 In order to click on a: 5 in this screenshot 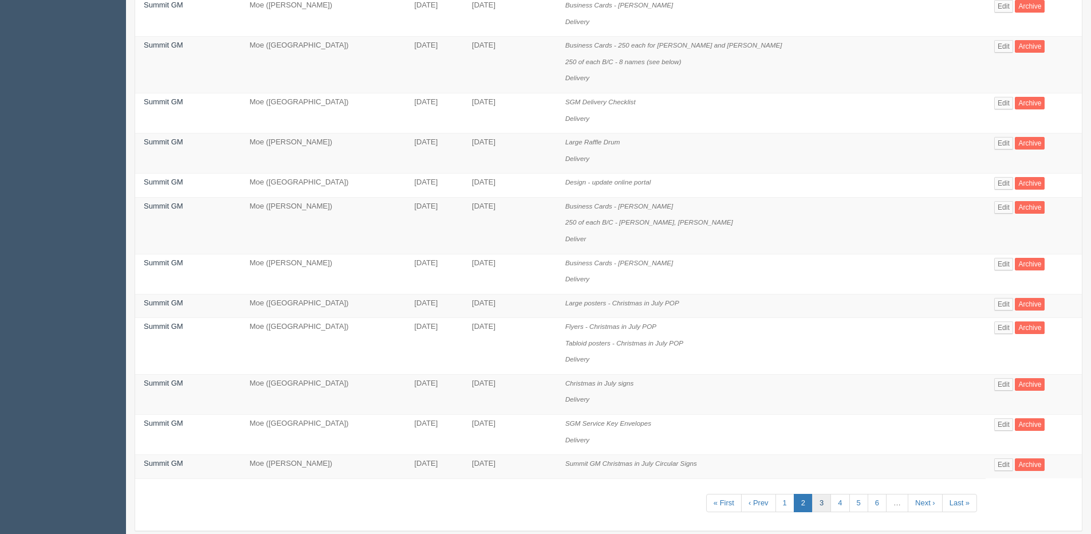, I will do `click(858, 503)`.